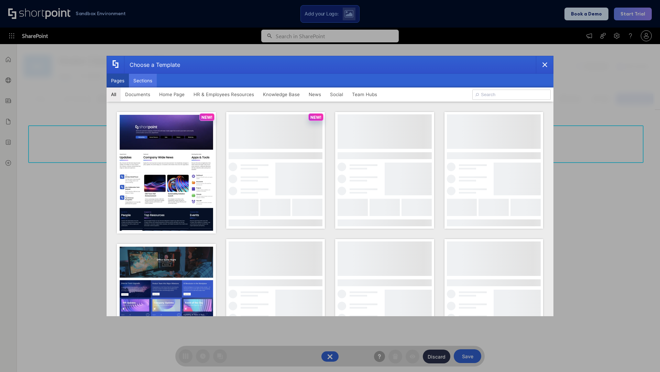  I want to click on button: News, so click(315, 94).